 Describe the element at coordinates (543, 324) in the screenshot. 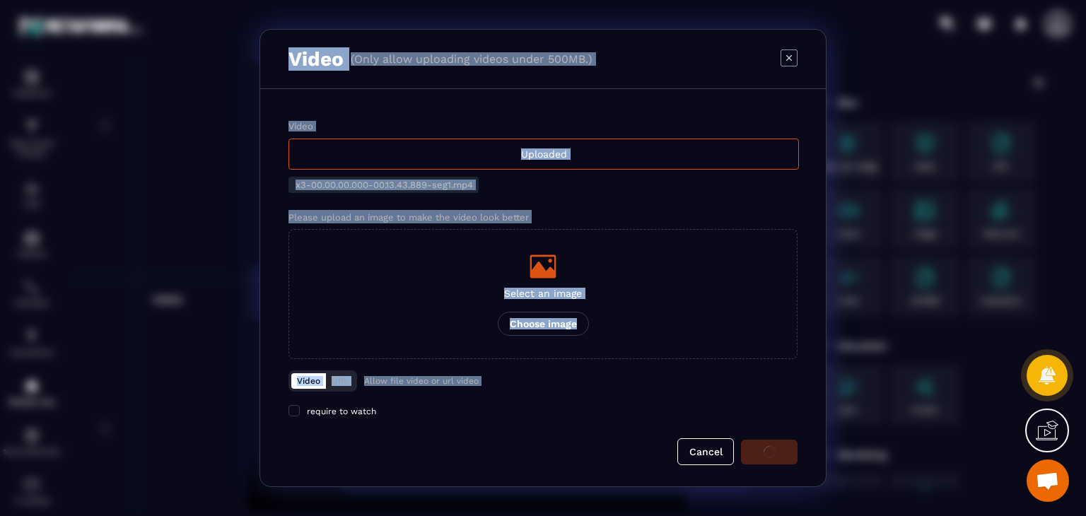

I see `p: Choose image` at that location.